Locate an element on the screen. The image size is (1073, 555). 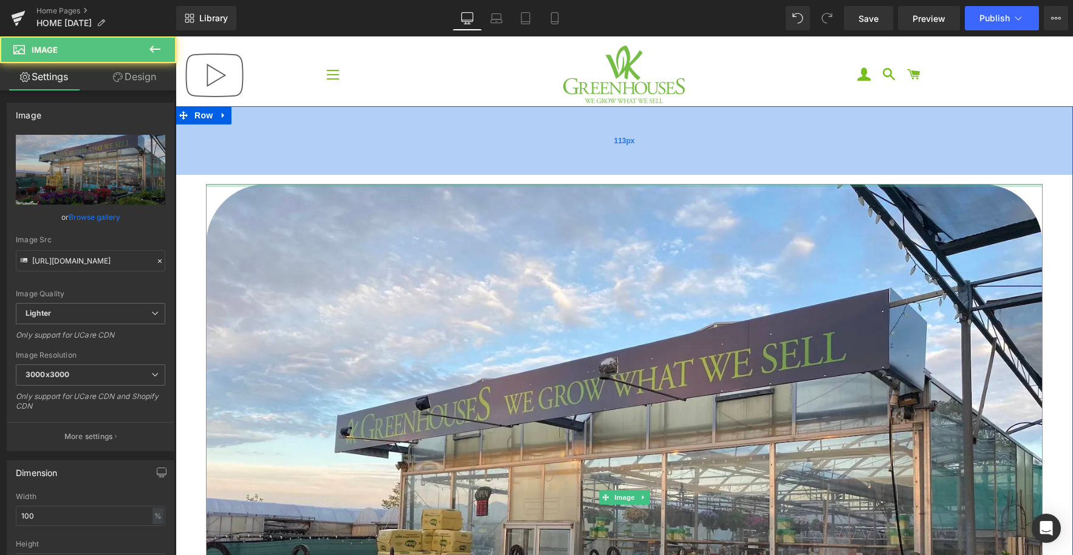
button: Undo is located at coordinates (797, 18).